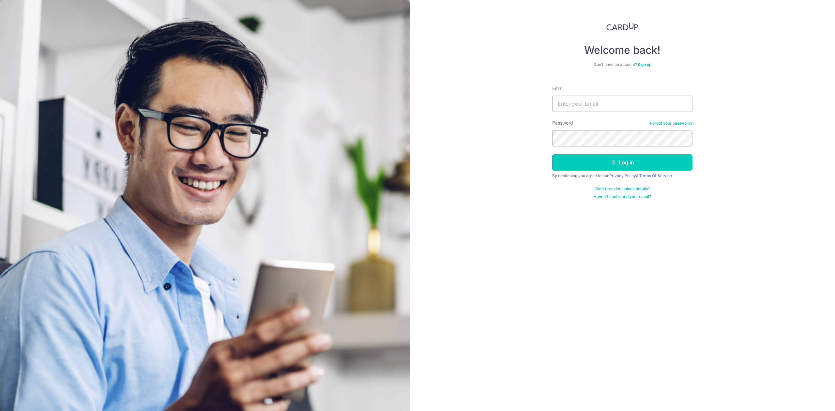  I want to click on a: Haven't confirmed your email?, so click(622, 197).